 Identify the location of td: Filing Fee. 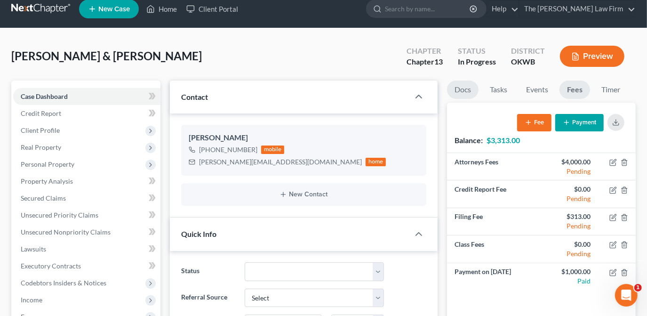
(494, 221).